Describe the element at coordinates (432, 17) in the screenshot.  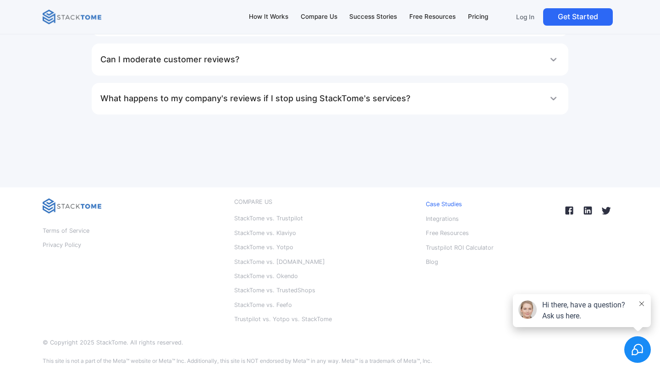
I see `div: Free Resources` at that location.